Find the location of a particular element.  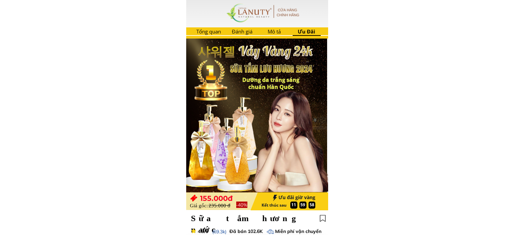

h3: 155.000đ is located at coordinates (225, 199).